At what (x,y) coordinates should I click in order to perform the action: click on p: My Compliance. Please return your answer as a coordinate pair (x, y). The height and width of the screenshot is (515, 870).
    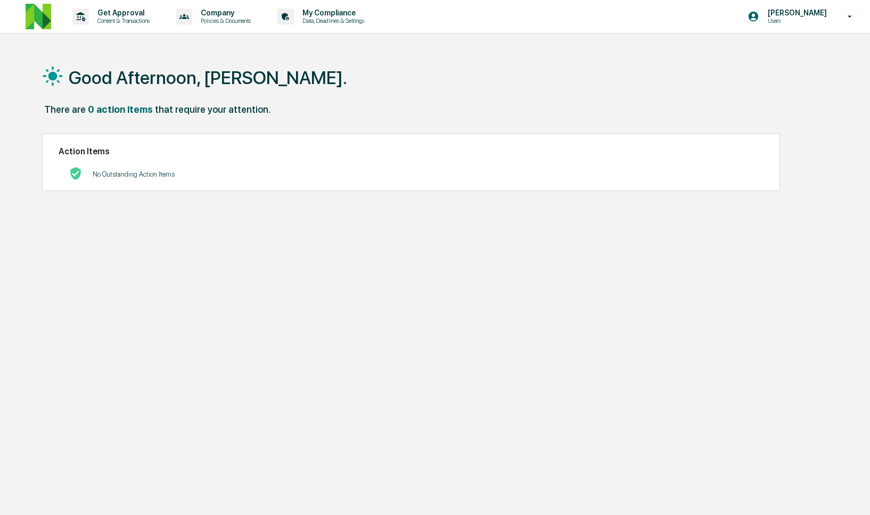
    Looking at the image, I should click on (332, 13).